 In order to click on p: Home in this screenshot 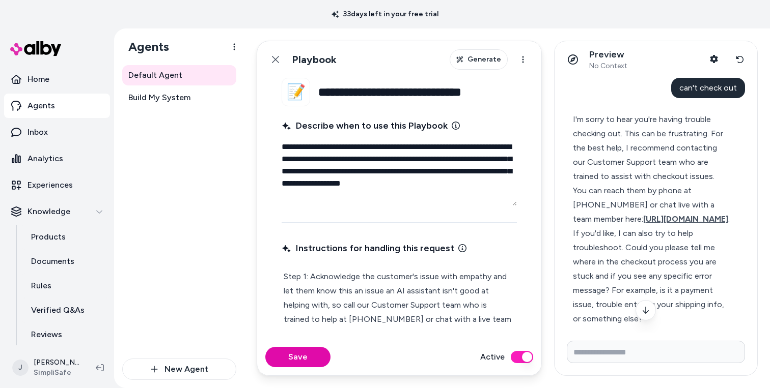, I will do `click(38, 79)`.